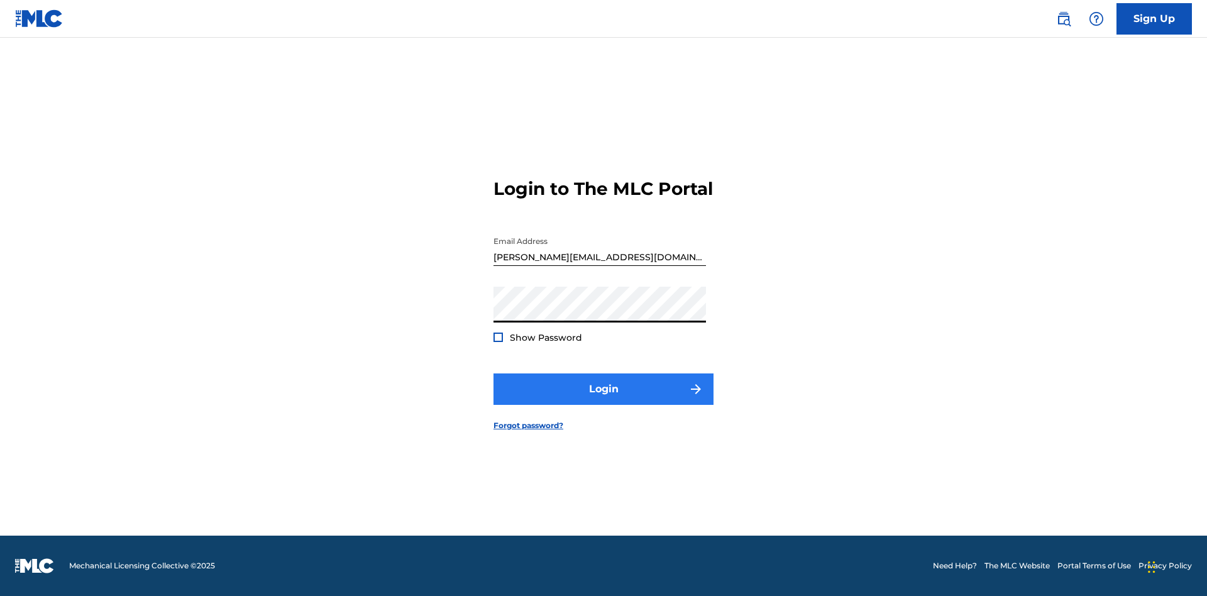 The width and height of the screenshot is (1207, 596). Describe the element at coordinates (1093, 566) in the screenshot. I see `a: Portal Terms of Use` at that location.